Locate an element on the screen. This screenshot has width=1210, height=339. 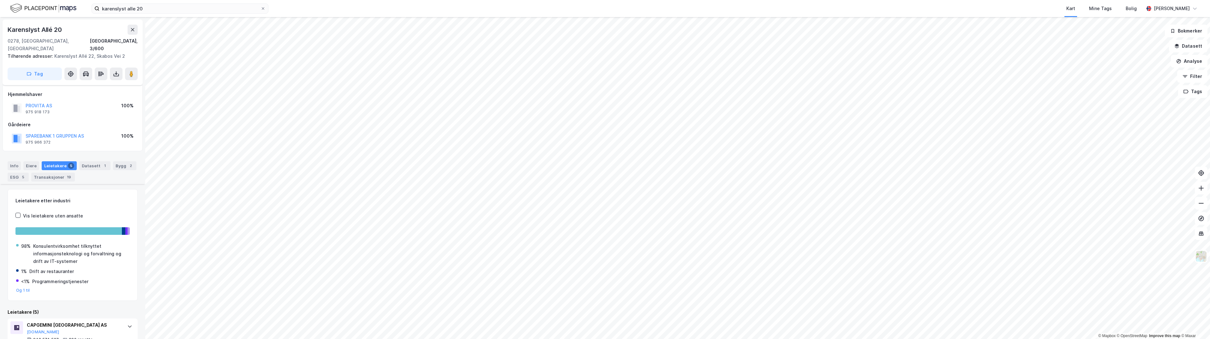
div: Leietakere (5) is located at coordinates (73, 312).